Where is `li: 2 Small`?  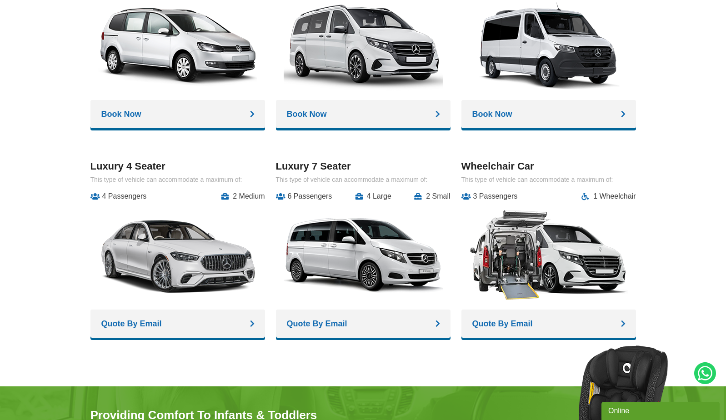 li: 2 Small is located at coordinates (432, 196).